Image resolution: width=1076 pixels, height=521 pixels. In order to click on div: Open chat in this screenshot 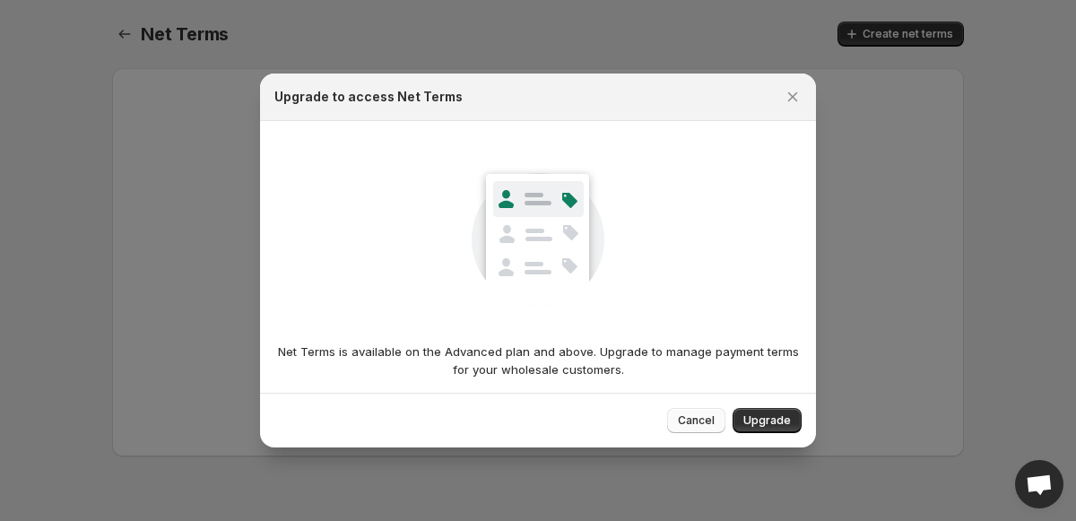, I will do `click(1039, 484)`.